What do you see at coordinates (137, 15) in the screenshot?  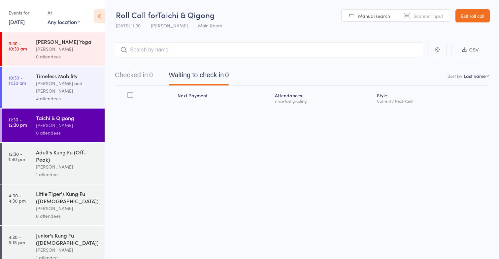 I see `span: Roll Call for` at bounding box center [137, 15].